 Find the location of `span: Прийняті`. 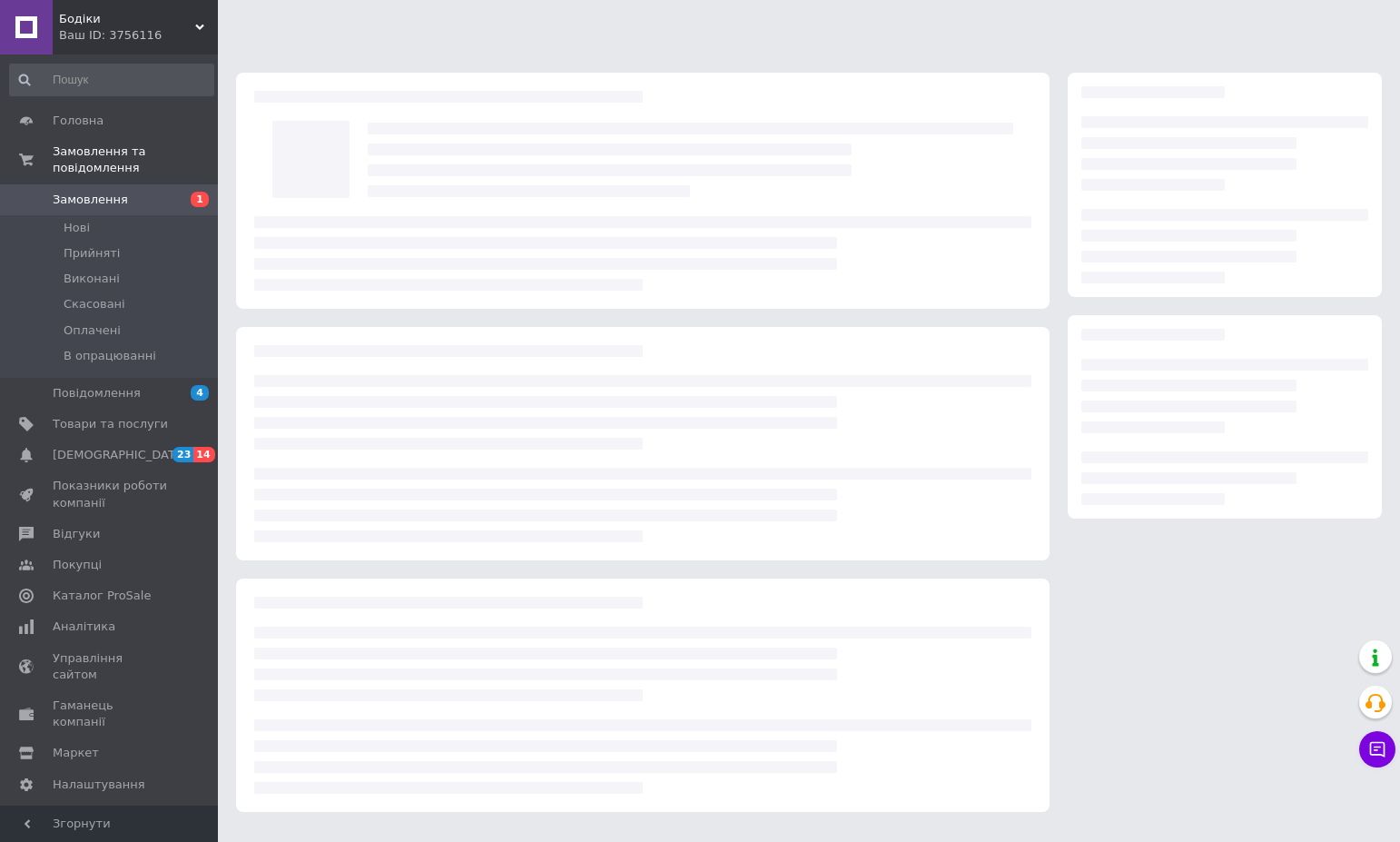

span: Прийняті is located at coordinates (91, 253).